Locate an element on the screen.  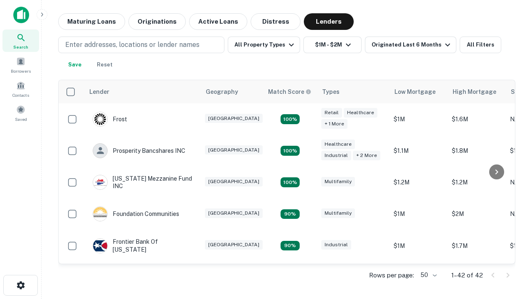
div: Chat Widget is located at coordinates (511, 226).